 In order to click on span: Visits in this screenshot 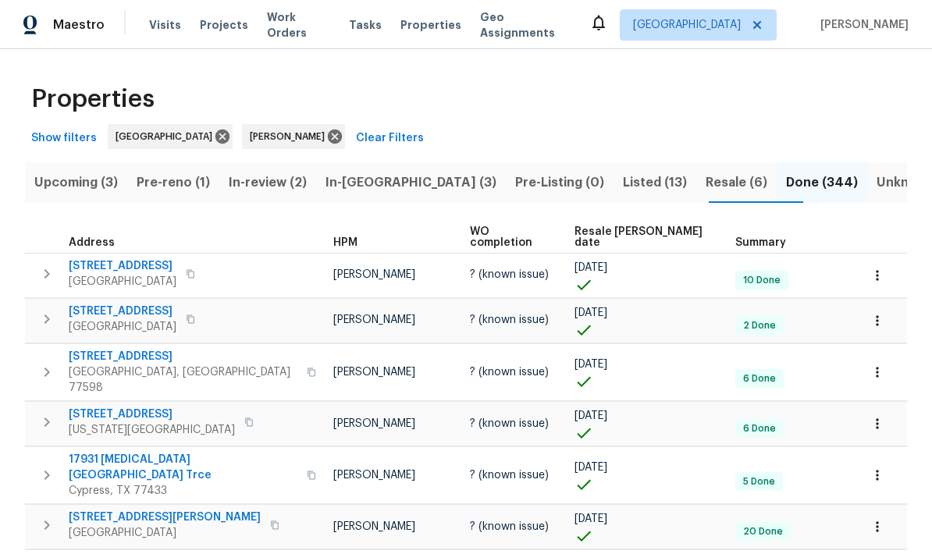, I will do `click(165, 25)`.